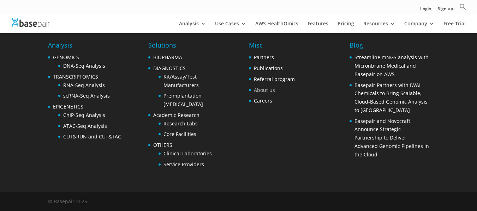 This screenshot has width=477, height=211. Describe the element at coordinates (163, 145) in the screenshot. I see `a: OTHERS` at that location.